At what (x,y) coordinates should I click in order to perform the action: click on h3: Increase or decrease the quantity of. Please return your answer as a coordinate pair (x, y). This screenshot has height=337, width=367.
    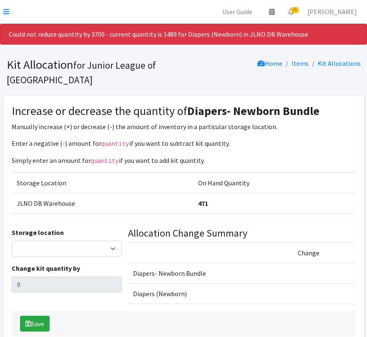
    Looking at the image, I should click on (183, 111).